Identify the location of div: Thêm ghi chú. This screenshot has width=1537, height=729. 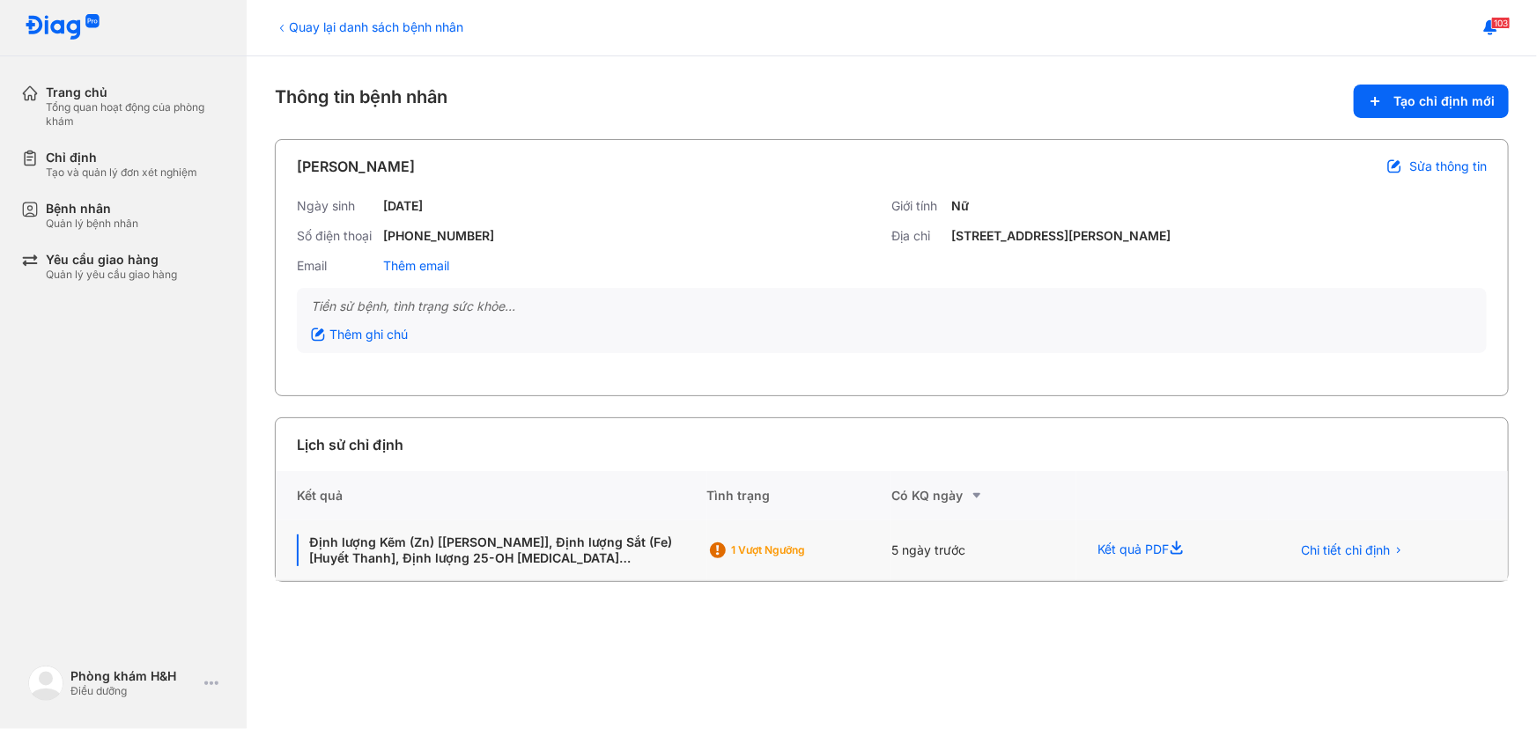
(359, 335).